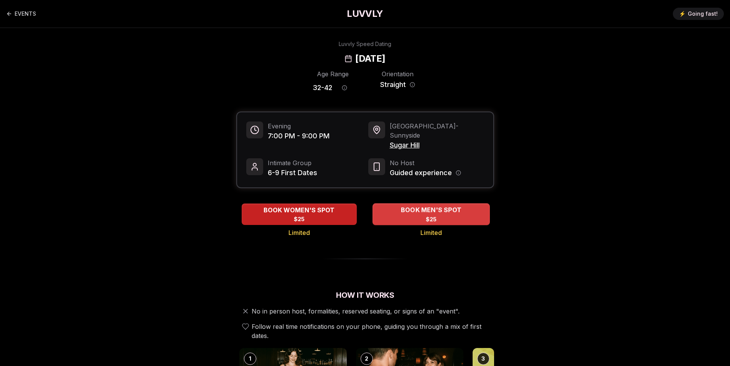 The height and width of the screenshot is (366, 730). What do you see at coordinates (431, 214) in the screenshot?
I see `button: BOOK MEN'S SPOT - Limited` at bounding box center [431, 214].